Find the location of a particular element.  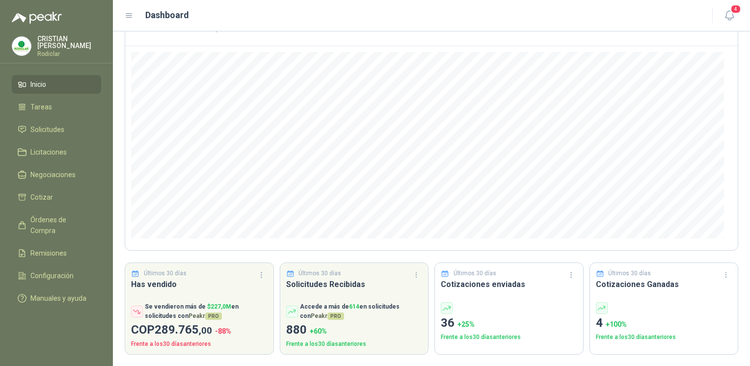

span: Solicitudes is located at coordinates (47, 130).